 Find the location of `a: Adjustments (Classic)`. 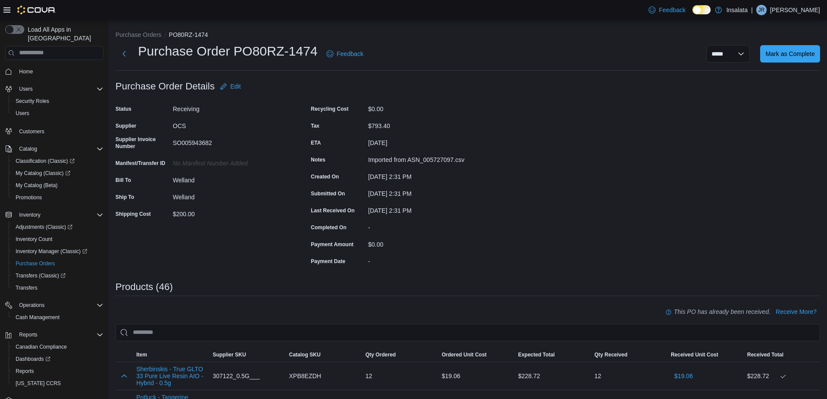

a: Adjustments (Classic) is located at coordinates (58, 227).